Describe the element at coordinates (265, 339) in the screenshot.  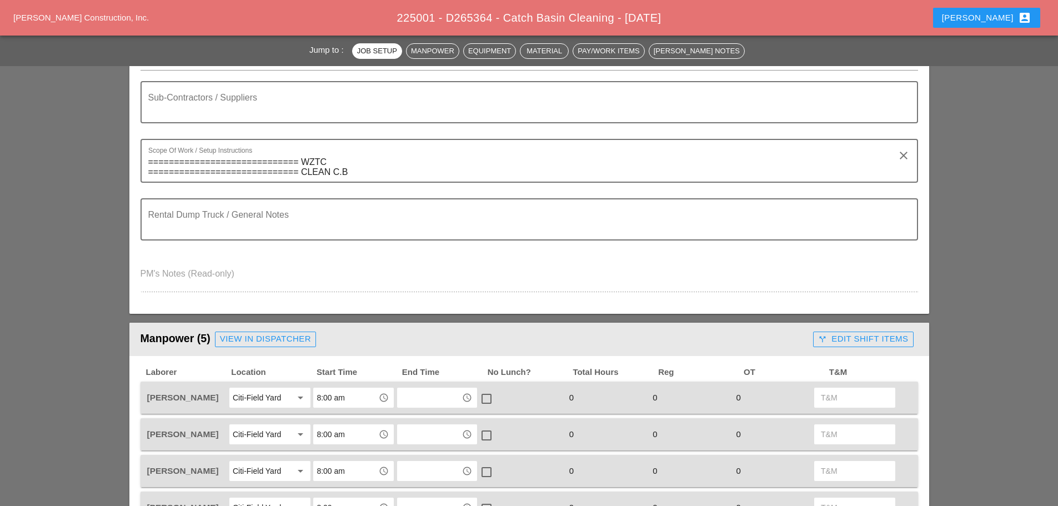
I see `a: View in Dispatcher` at that location.